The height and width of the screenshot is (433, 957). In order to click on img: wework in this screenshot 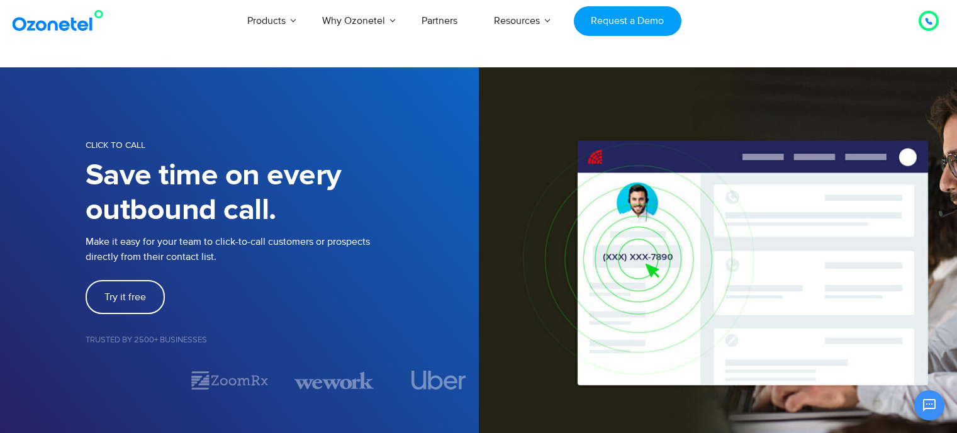, I will do `click(334, 380)`.